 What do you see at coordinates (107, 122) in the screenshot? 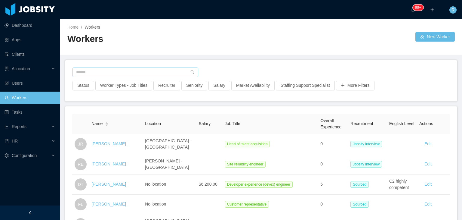
I see `i: icon: caret-up` at bounding box center [107, 122].